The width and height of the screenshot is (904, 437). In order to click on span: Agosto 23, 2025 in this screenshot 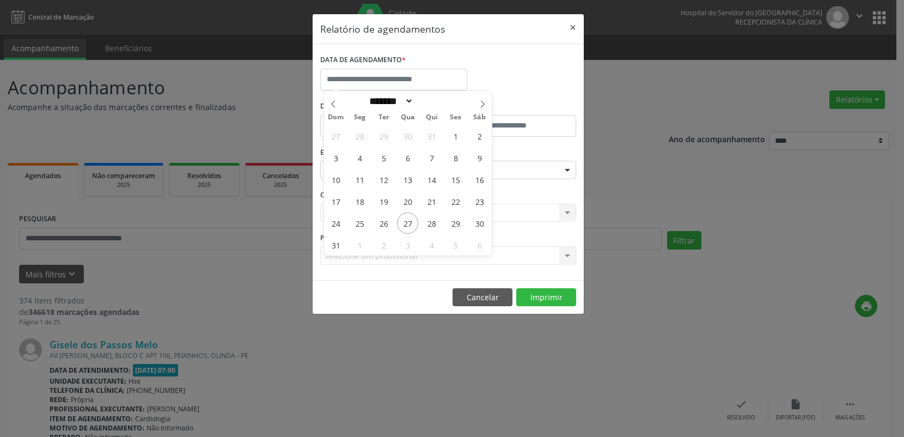, I will do `click(479, 201)`.